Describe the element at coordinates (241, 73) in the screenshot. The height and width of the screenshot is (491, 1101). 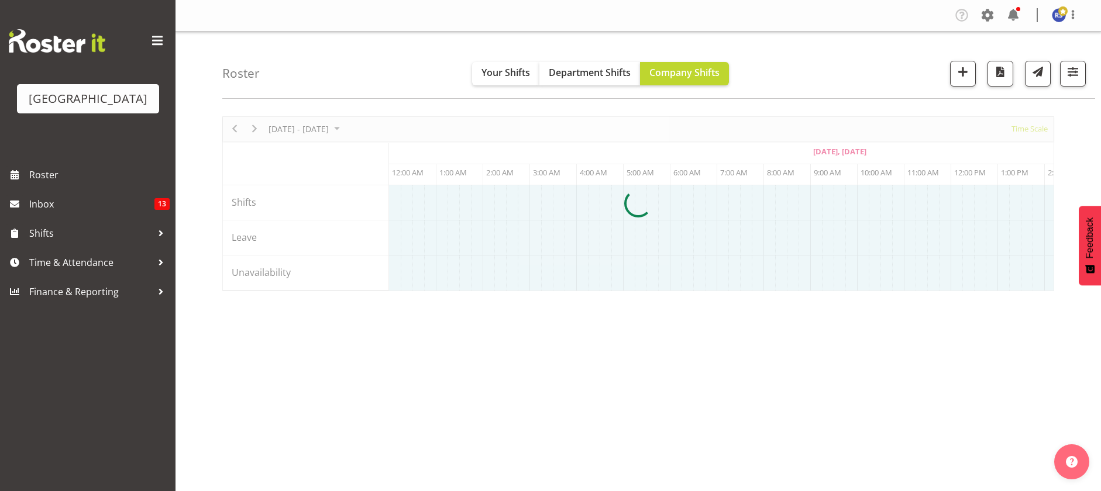
I see `h4: Roster` at that location.